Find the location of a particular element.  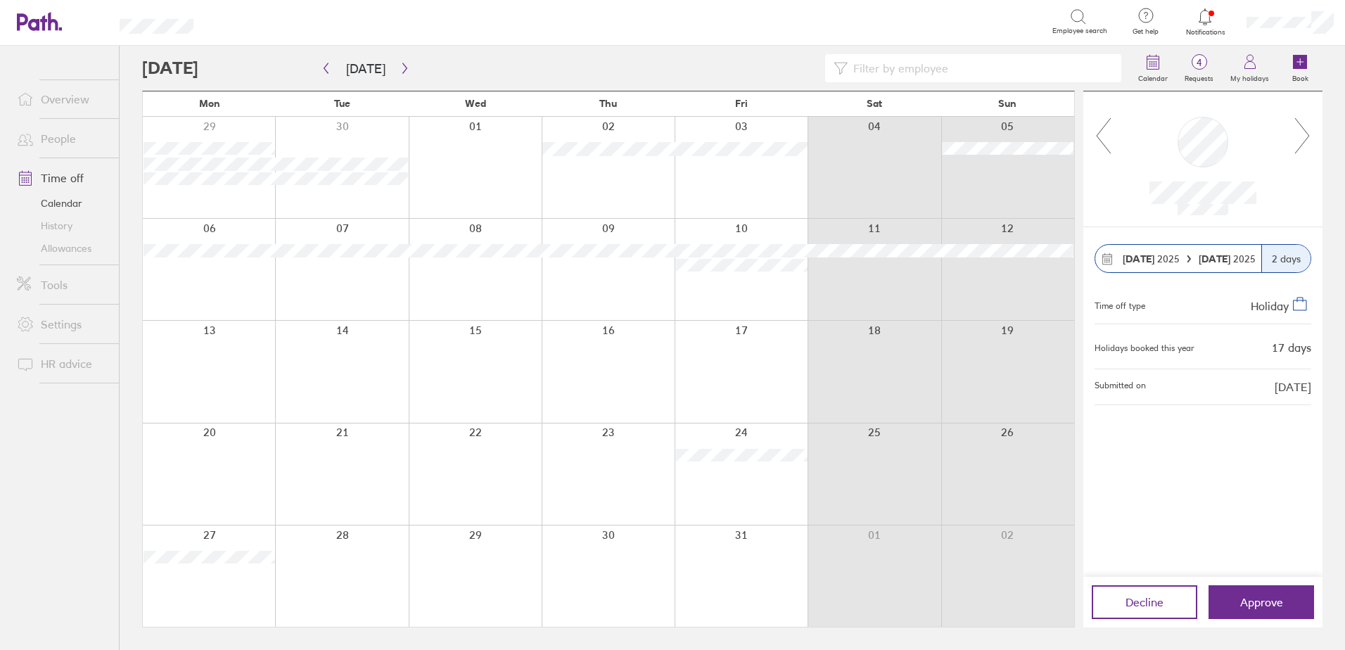

a: Overview is located at coordinates (62, 99).